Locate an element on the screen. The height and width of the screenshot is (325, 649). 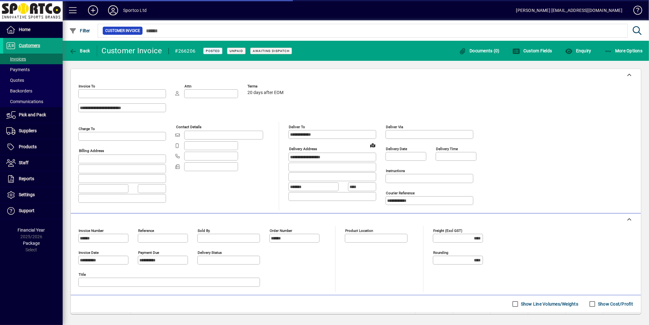
a: Knowledge Base is located at coordinates (634, 11).